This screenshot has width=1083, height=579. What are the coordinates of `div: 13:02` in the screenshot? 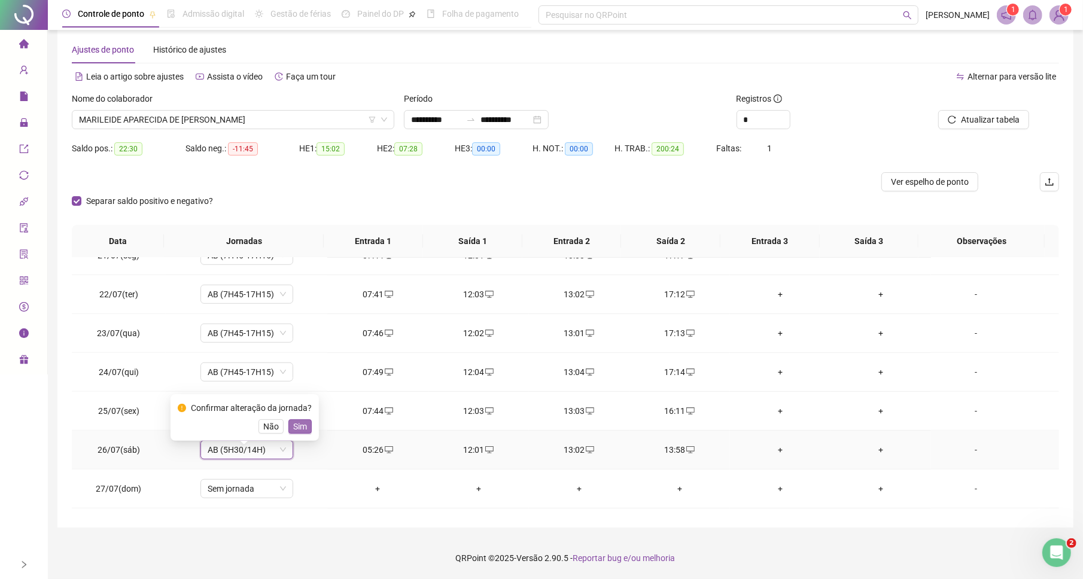 It's located at (579, 450).